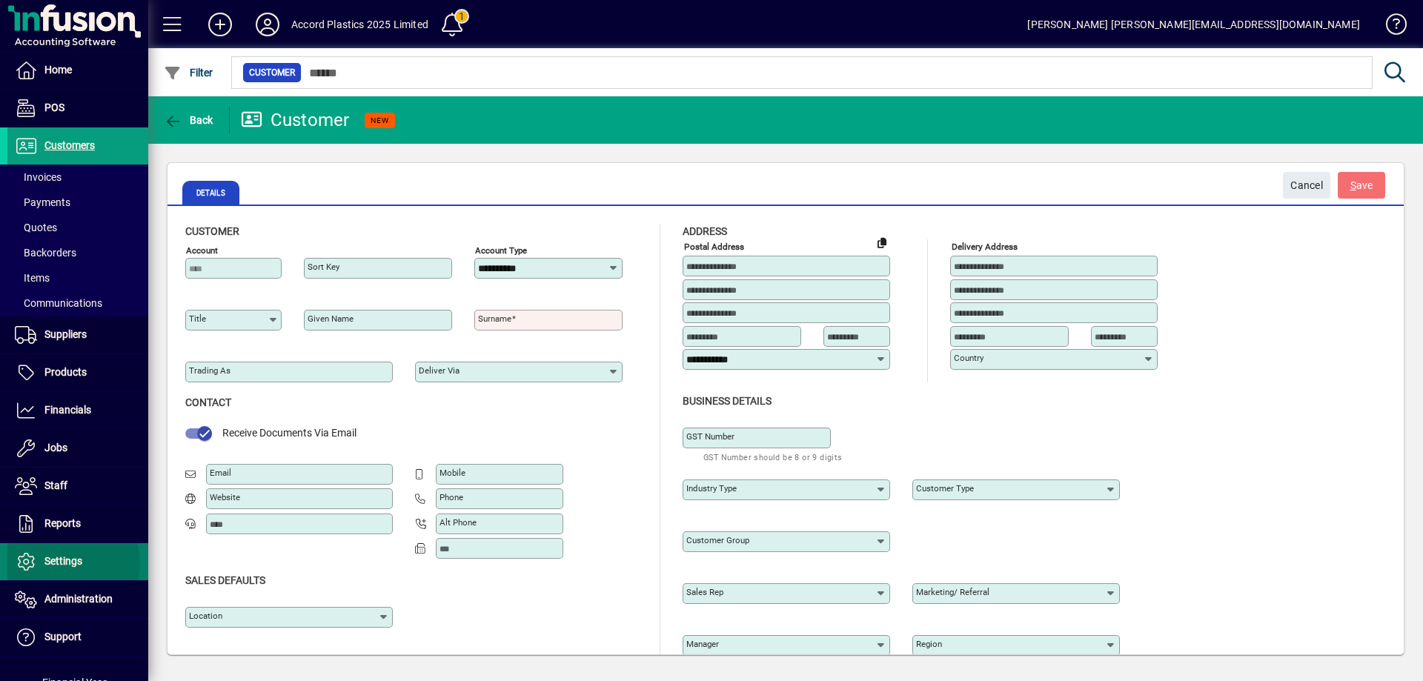 The width and height of the screenshot is (1423, 681). Describe the element at coordinates (710, 437) in the screenshot. I see `mat-label: GST Number` at that location.